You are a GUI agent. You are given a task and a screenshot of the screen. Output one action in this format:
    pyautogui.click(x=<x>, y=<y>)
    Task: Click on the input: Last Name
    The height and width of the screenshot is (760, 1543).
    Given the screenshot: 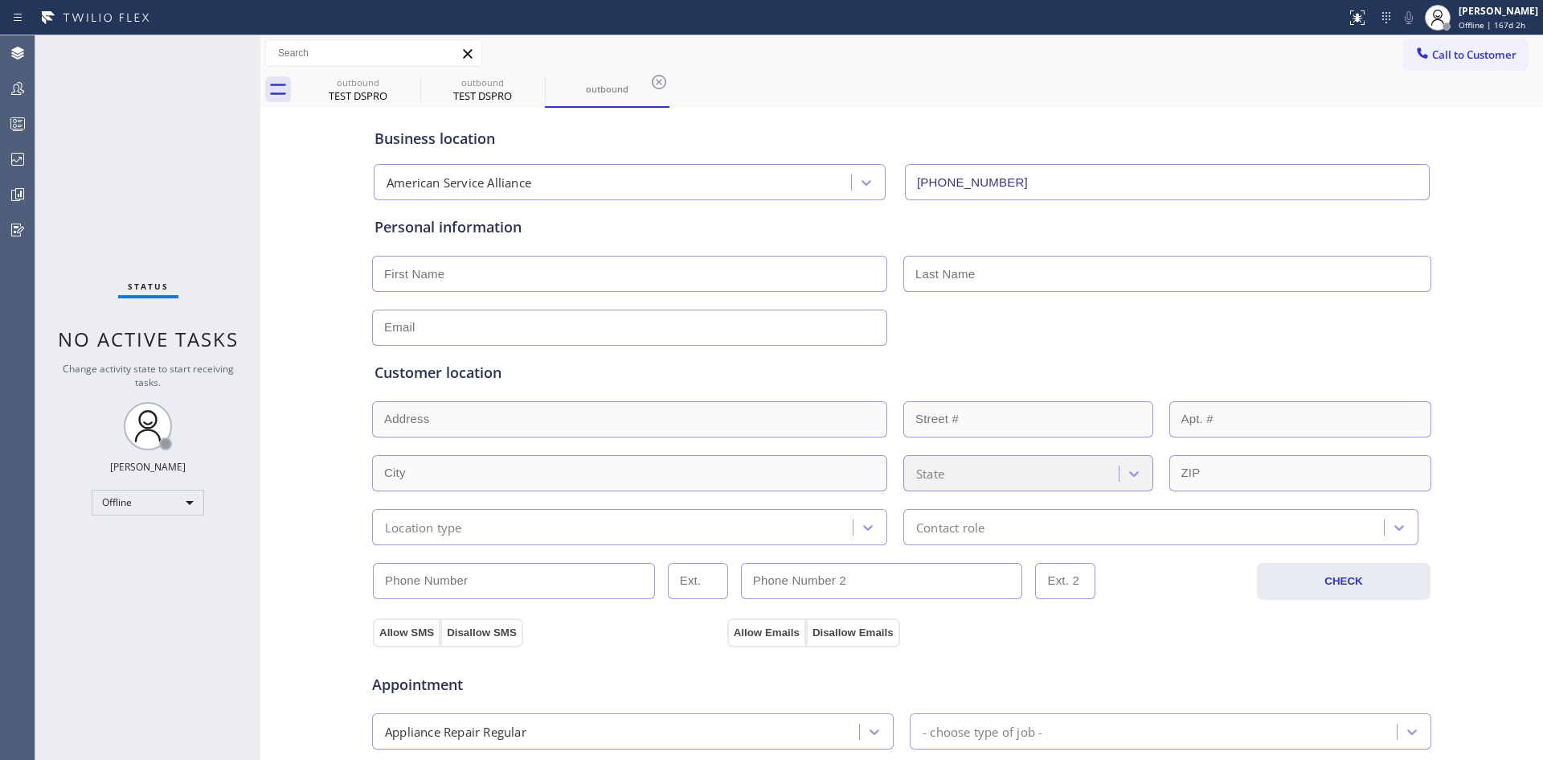 What is the action you would take?
    pyautogui.click(x=1167, y=273)
    